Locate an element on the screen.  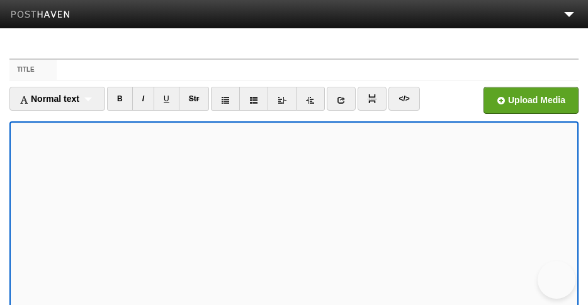
a: I is located at coordinates (143, 99).